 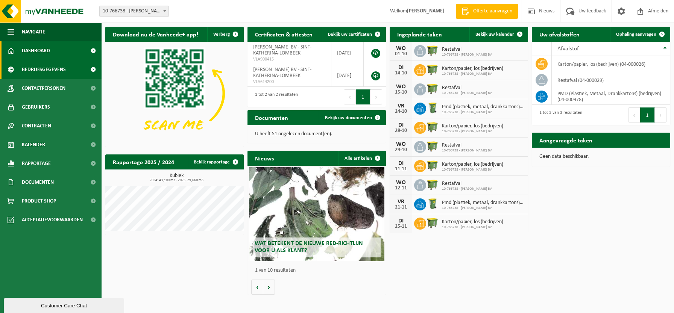 What do you see at coordinates (289, 82) in the screenshot?
I see `span: VLA614200` at bounding box center [289, 82].